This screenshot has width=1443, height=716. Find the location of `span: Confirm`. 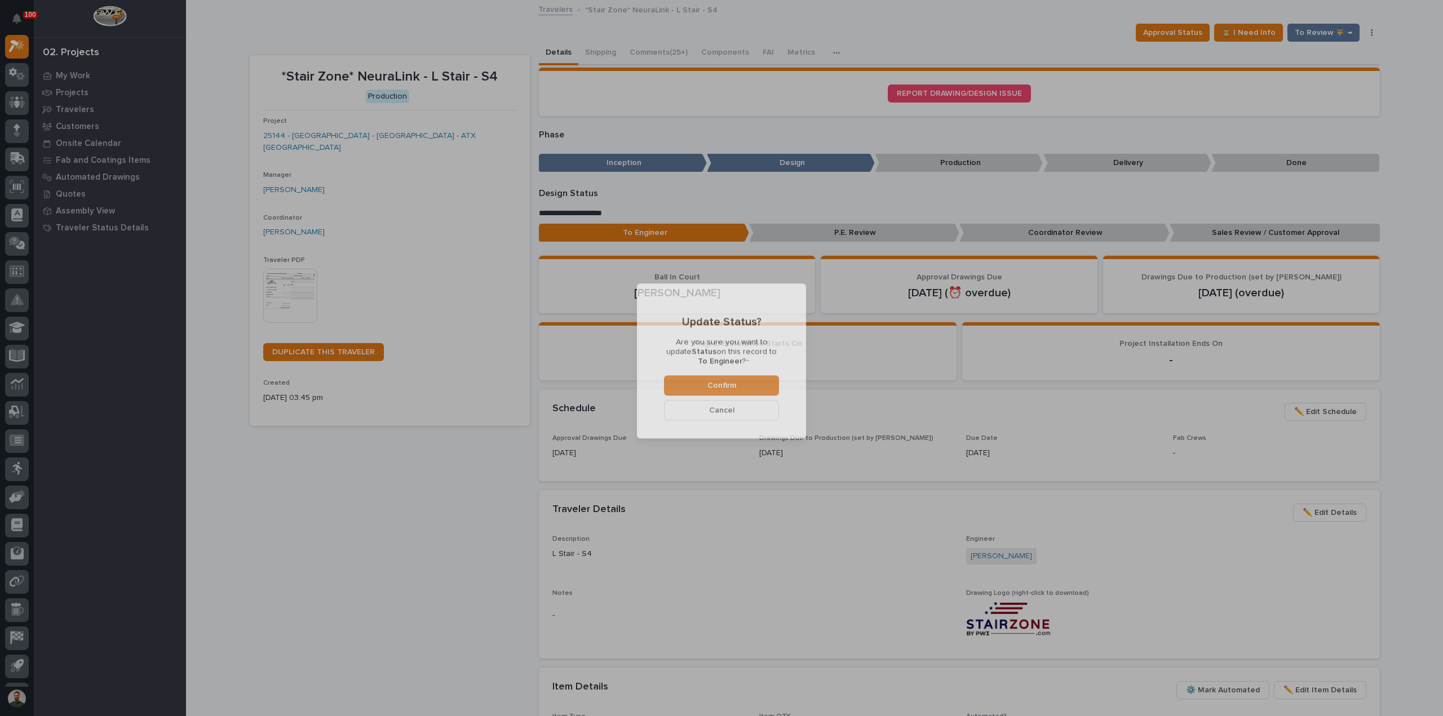

span: Confirm is located at coordinates (721, 385).